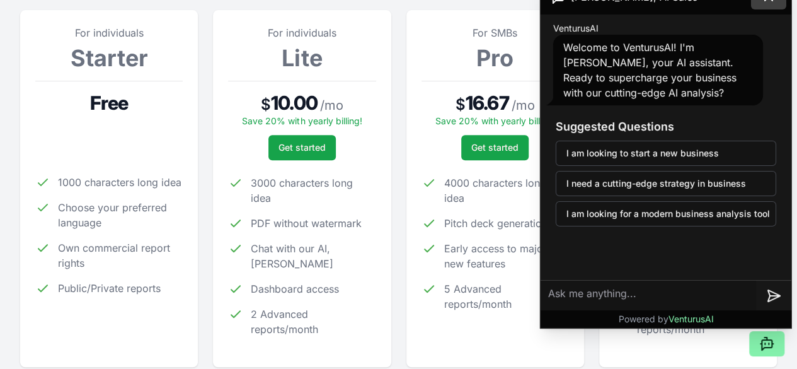 The image size is (797, 369). I want to click on h3: Starter, so click(109, 58).